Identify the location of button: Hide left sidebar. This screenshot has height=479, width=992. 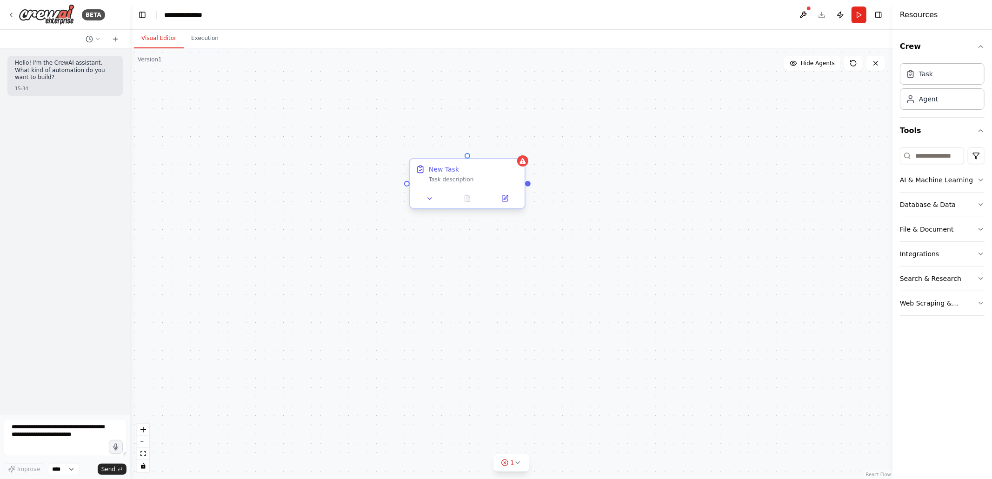
(142, 15).